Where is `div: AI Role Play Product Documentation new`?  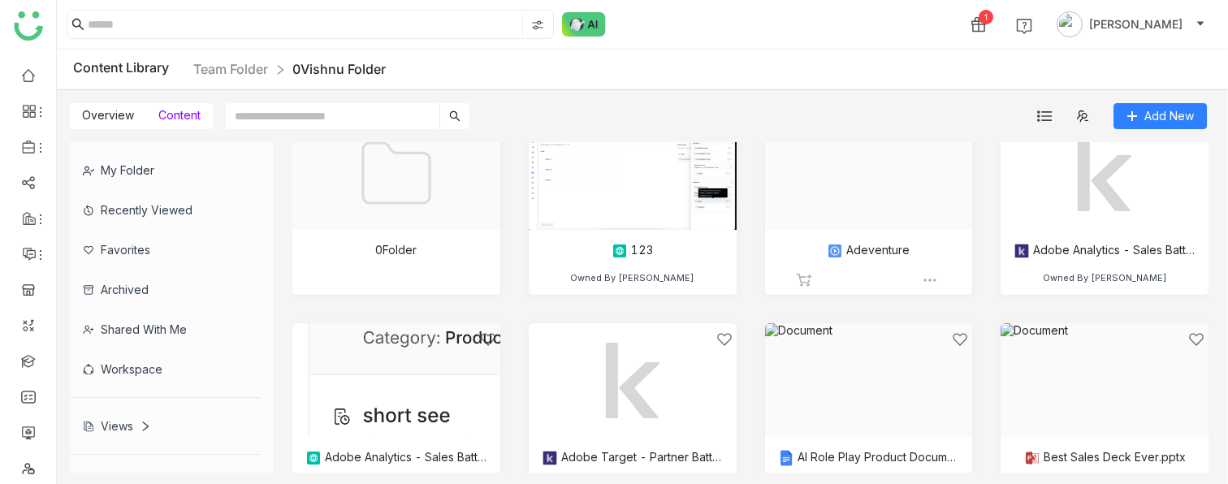
div: AI Role Play Product Documentation new is located at coordinates (869, 458).